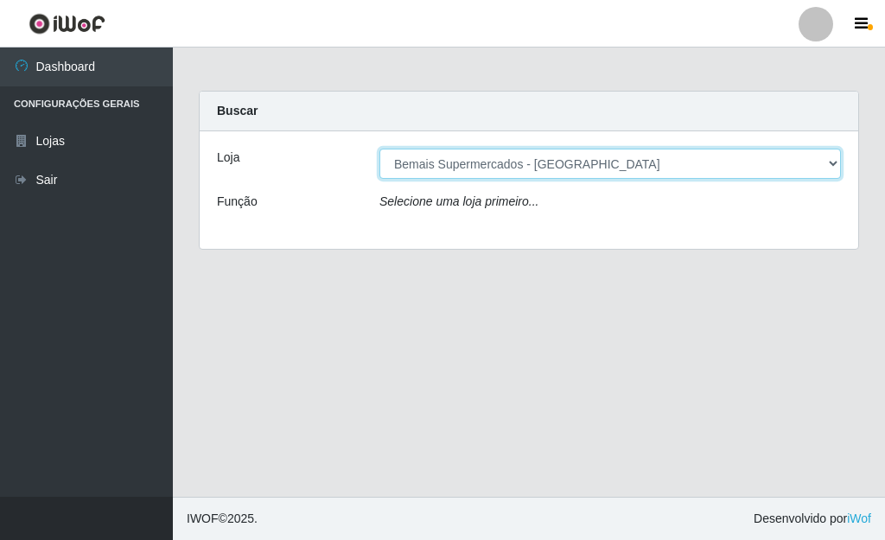 Image resolution: width=885 pixels, height=540 pixels. I want to click on label: Loja, so click(228, 157).